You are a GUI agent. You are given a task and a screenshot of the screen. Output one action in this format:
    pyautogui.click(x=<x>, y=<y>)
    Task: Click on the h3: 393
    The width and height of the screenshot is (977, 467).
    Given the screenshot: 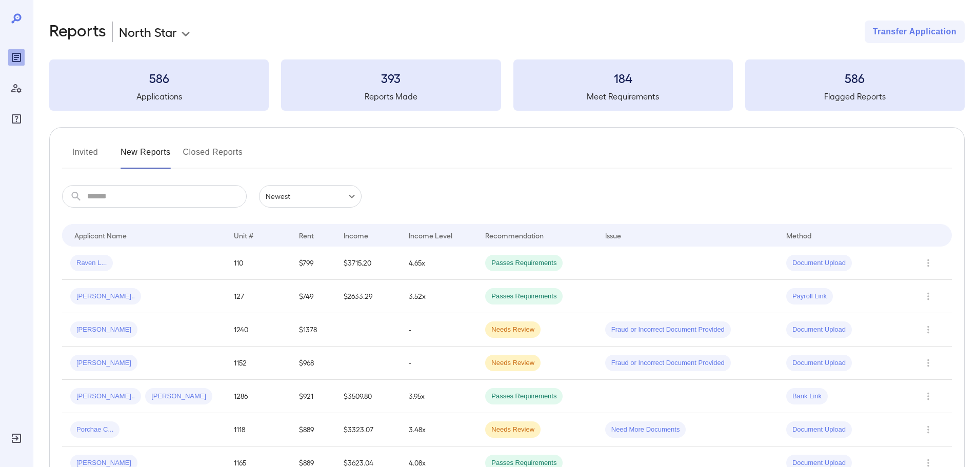 What is the action you would take?
    pyautogui.click(x=391, y=78)
    